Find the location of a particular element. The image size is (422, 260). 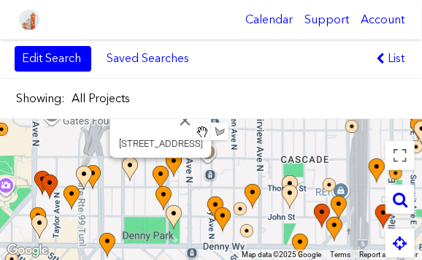

div: Showing: is located at coordinates (42, 98).